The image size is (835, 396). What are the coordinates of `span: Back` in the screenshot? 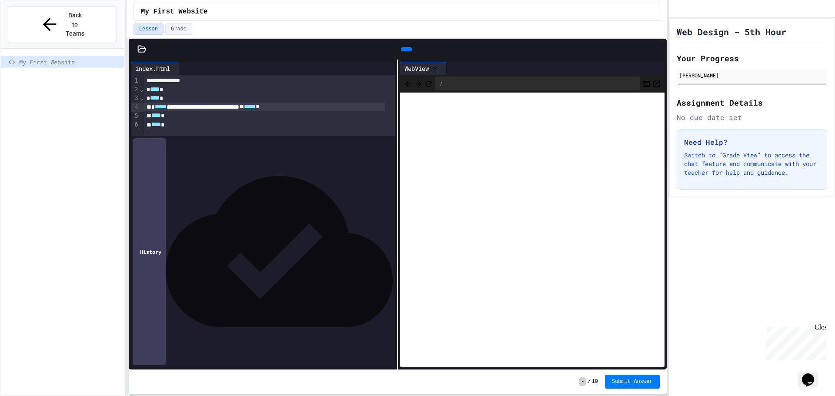 It's located at (408, 83).